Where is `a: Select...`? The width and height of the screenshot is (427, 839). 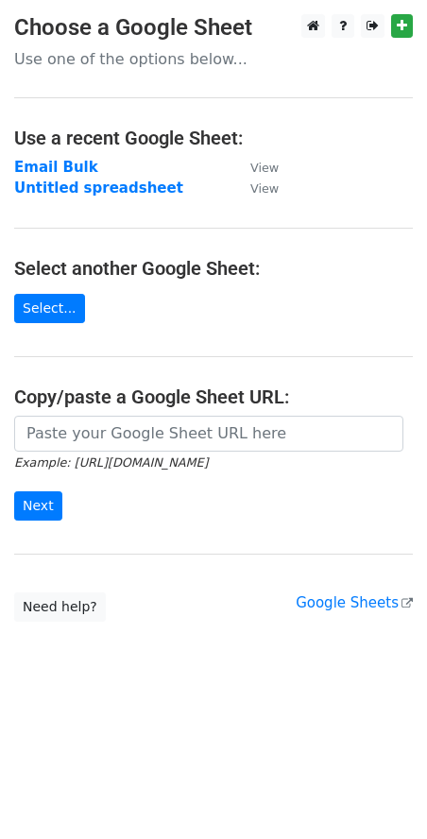 a: Select... is located at coordinates (49, 308).